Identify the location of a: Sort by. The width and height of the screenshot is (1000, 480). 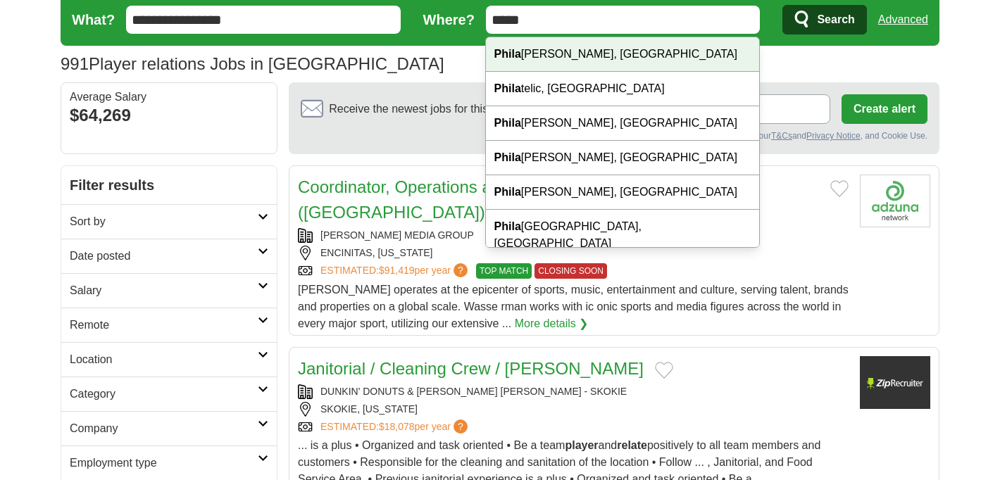
(169, 221).